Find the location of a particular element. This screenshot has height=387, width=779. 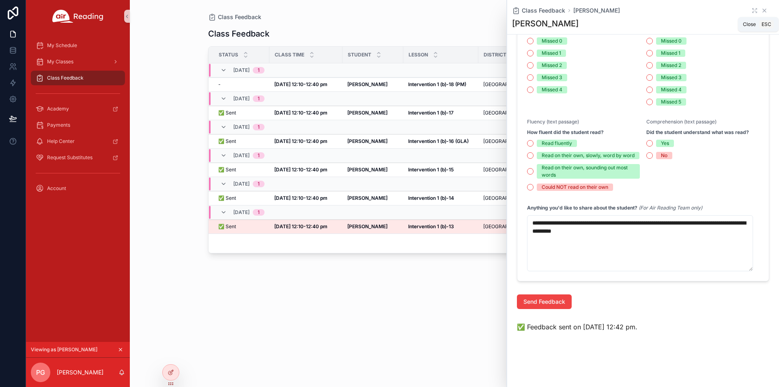

a: Intervention 1 (b)-14 is located at coordinates (441, 198).